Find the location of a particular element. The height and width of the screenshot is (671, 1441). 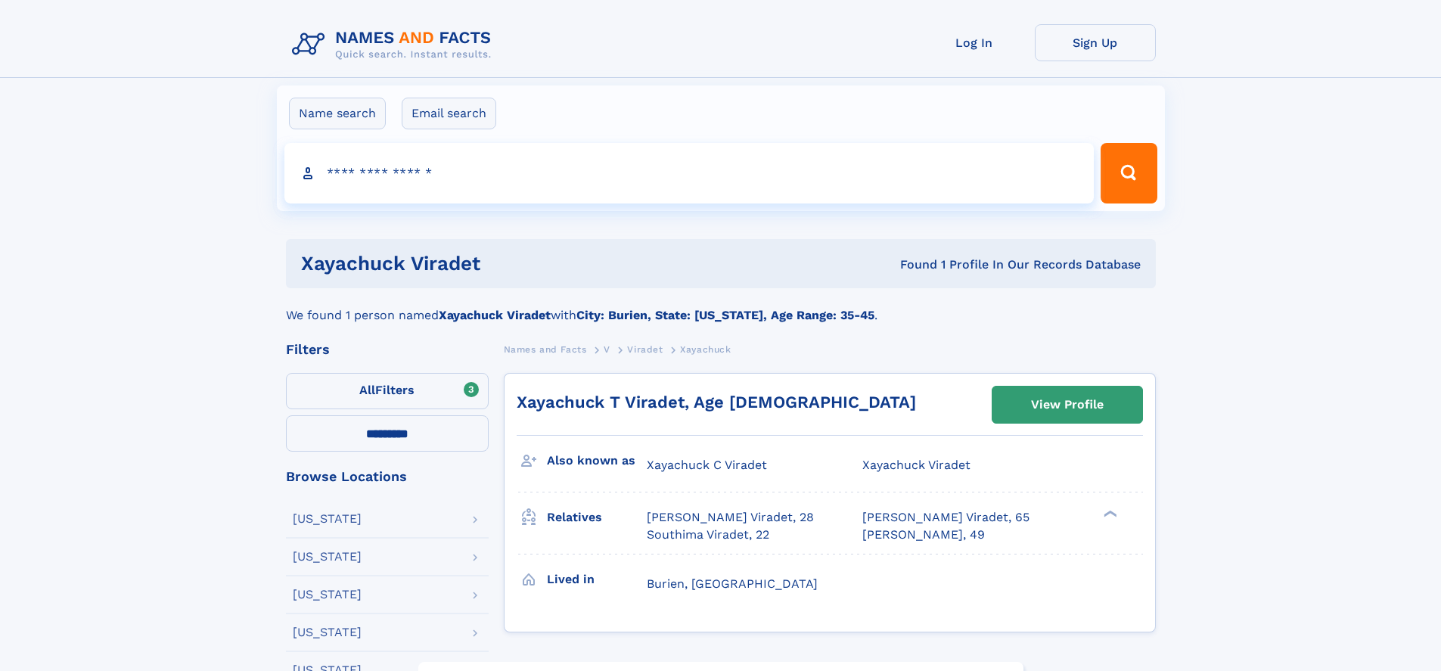

h3: Lived in is located at coordinates (597, 579).